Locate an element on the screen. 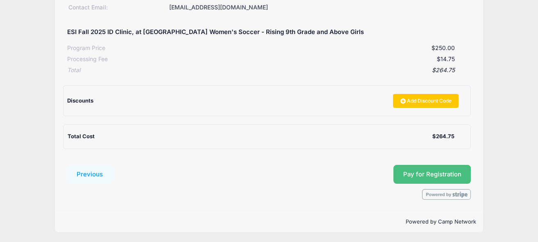  a: Add Discount Code is located at coordinates (426, 101).